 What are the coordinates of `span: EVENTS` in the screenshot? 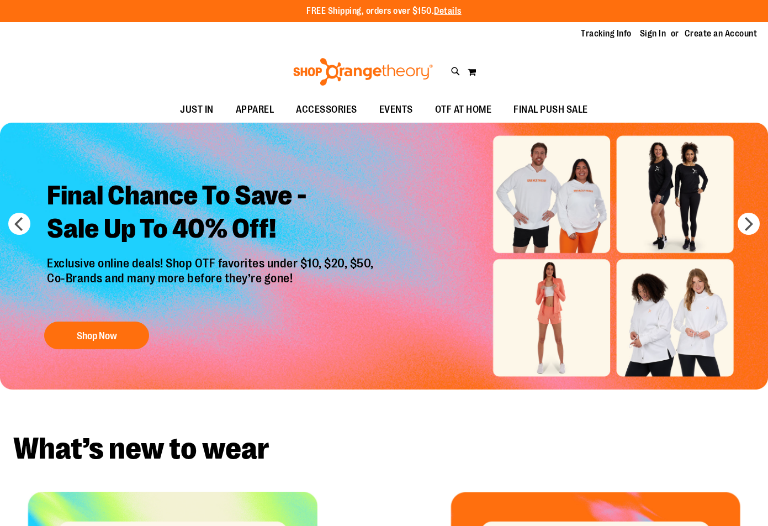 It's located at (396, 109).